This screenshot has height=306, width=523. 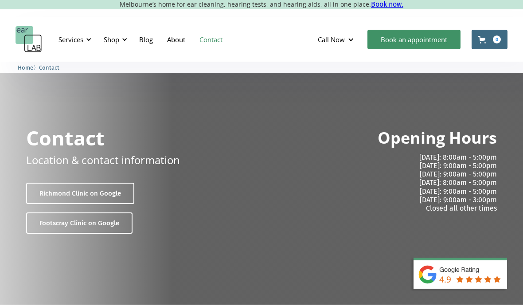 I want to click on a: Home, so click(x=25, y=67).